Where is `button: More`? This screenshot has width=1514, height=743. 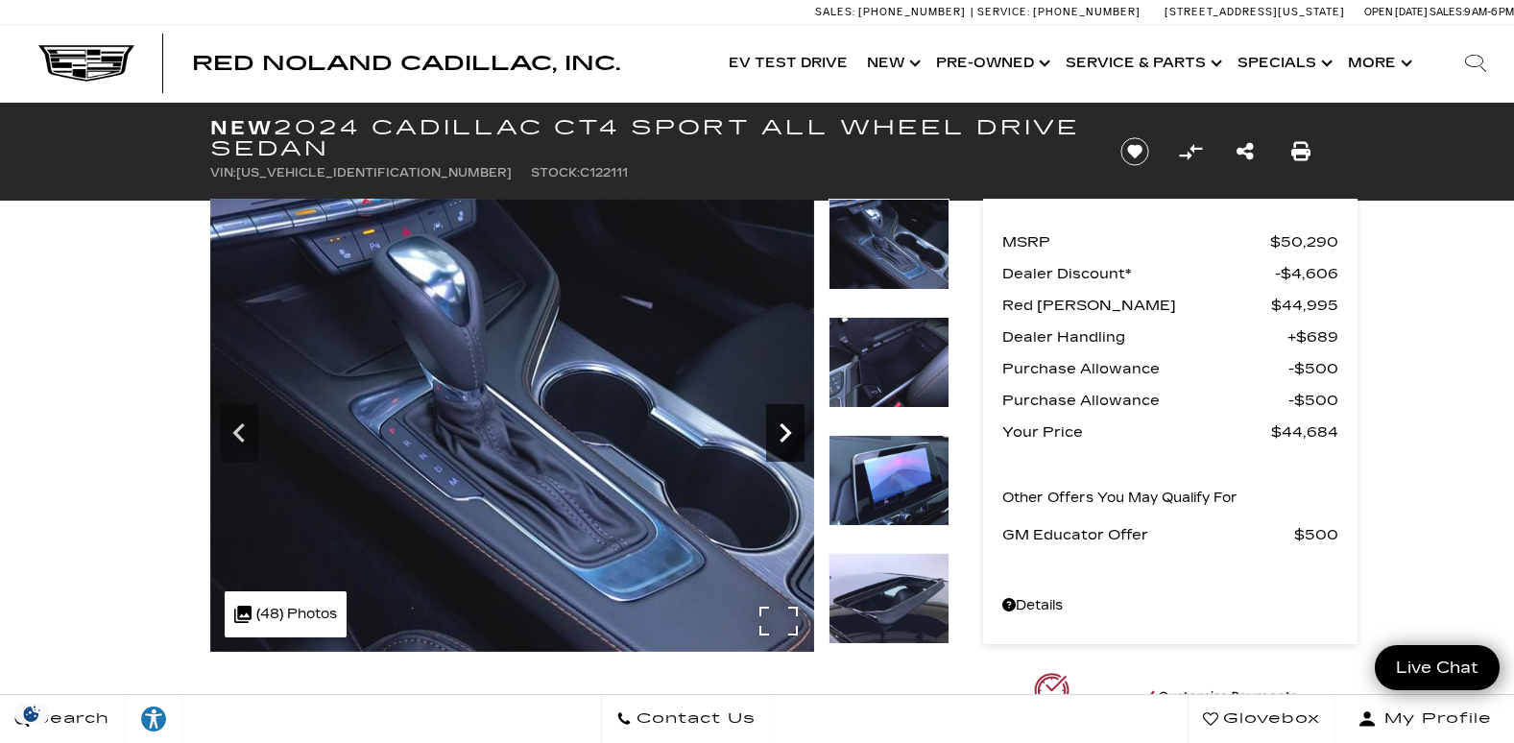
button: More is located at coordinates (1378, 63).